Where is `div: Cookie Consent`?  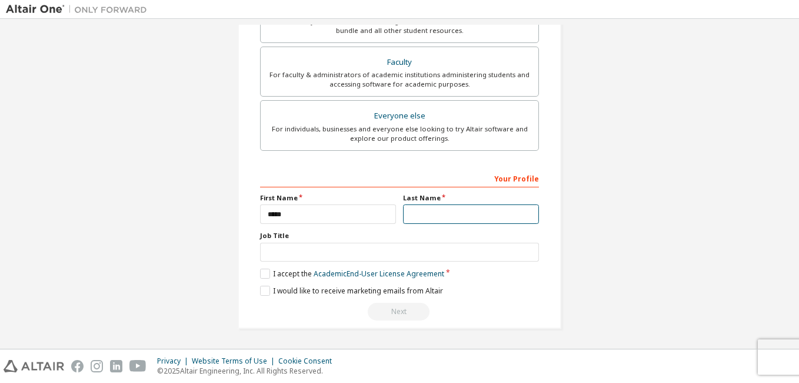 div: Cookie Consent is located at coordinates (308, 361).